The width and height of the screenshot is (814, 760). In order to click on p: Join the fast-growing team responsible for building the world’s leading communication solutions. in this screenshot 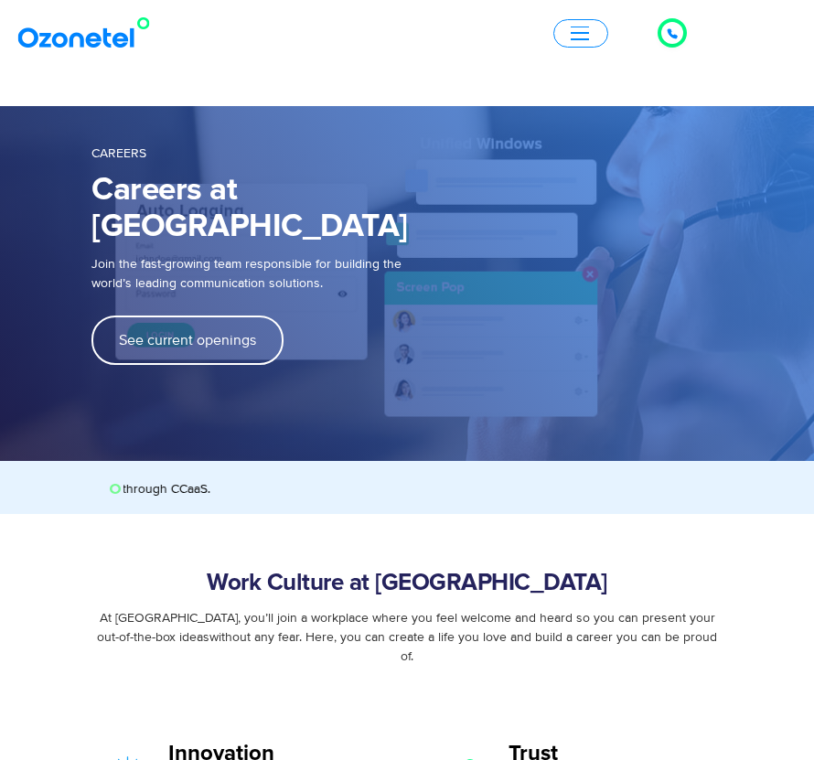, I will do `click(288, 274)`.